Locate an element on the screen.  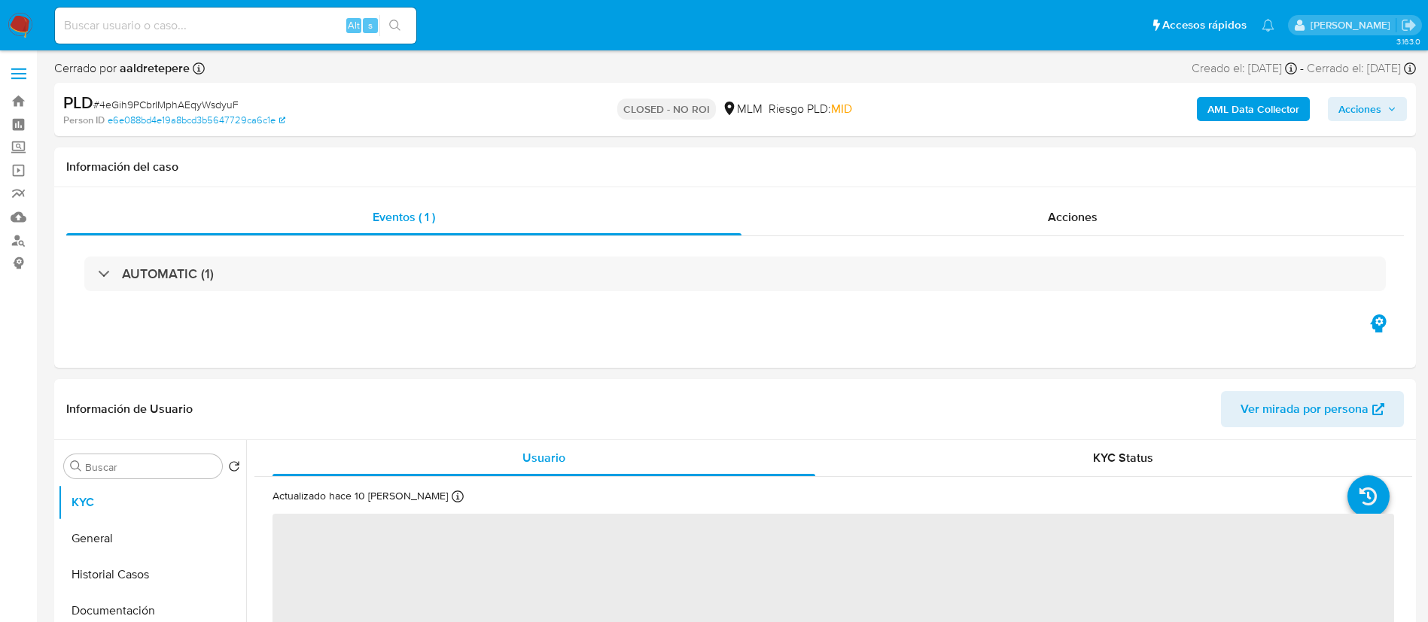
h3: AUTOMATIC (1) is located at coordinates (168, 274).